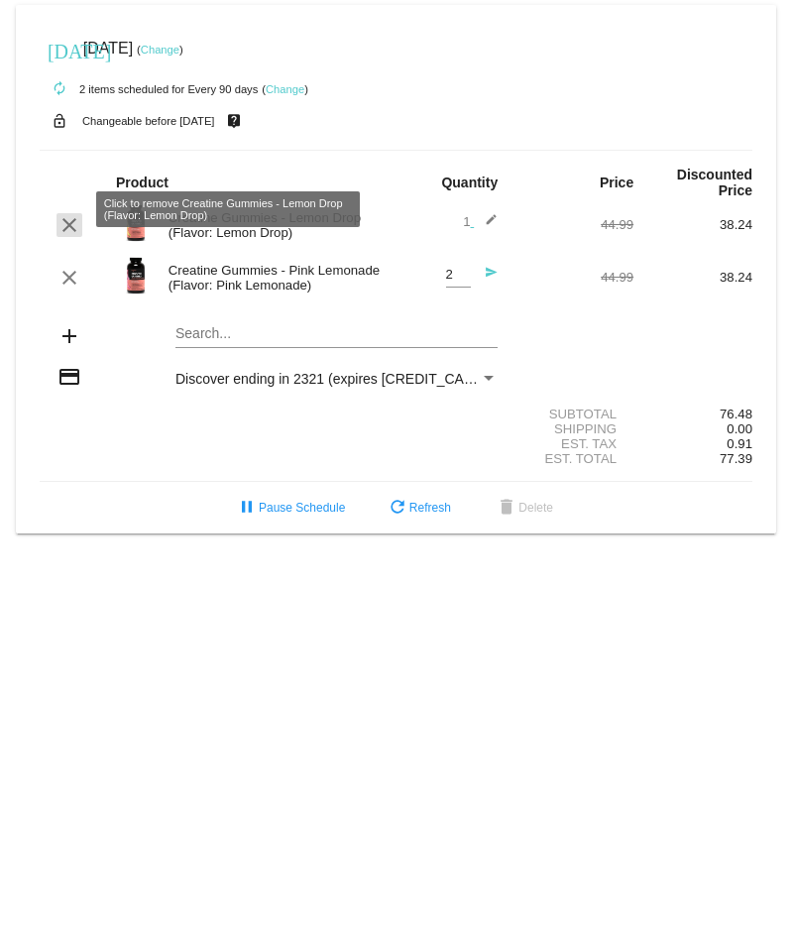  I want to click on strong: Product, so click(142, 182).